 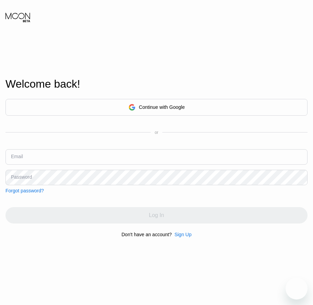 What do you see at coordinates (17, 156) in the screenshot?
I see `div: Email` at bounding box center [17, 156].